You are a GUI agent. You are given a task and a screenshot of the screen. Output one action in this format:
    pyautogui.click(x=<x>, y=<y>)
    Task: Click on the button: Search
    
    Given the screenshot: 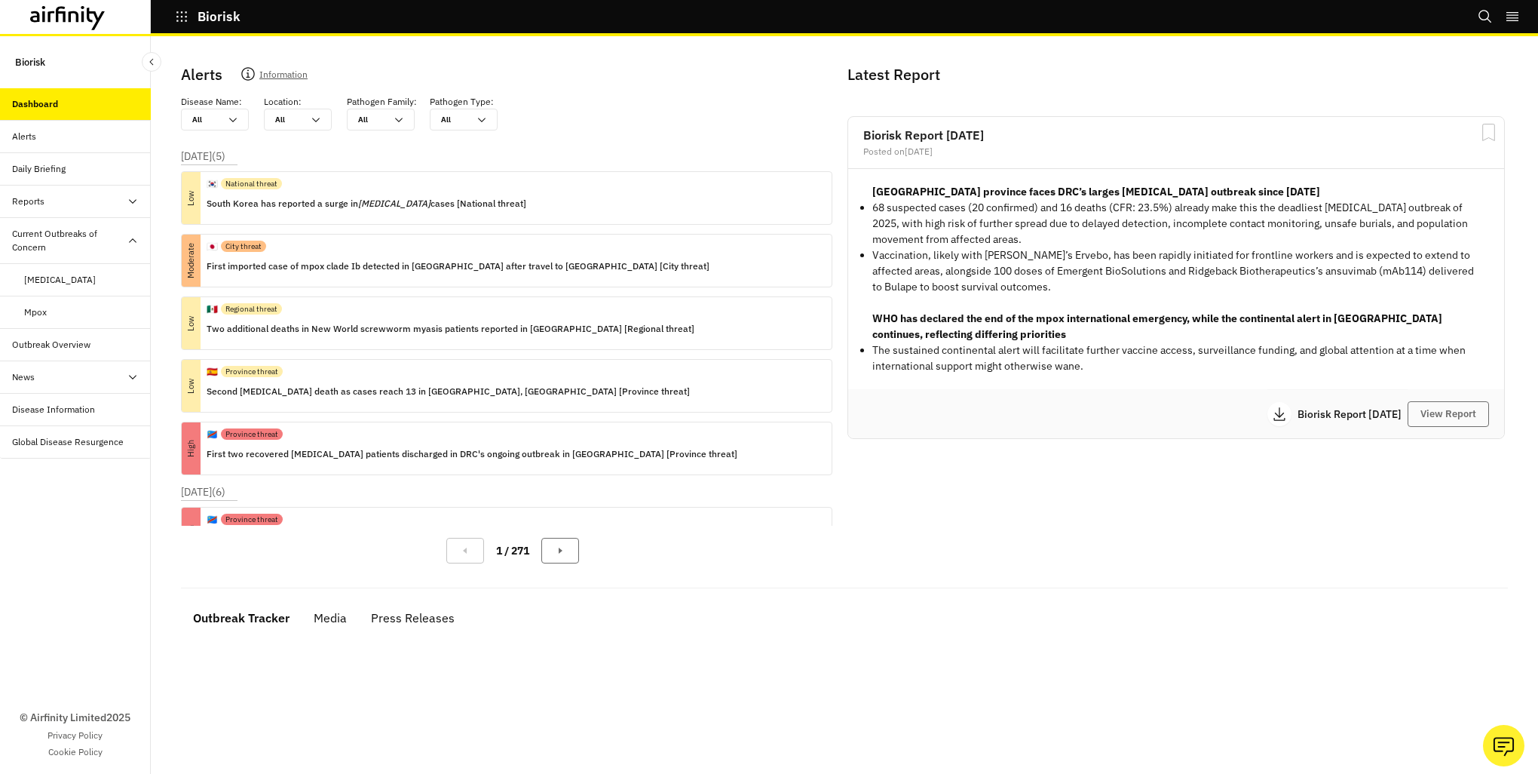 What is the action you would take?
    pyautogui.click(x=1485, y=17)
    